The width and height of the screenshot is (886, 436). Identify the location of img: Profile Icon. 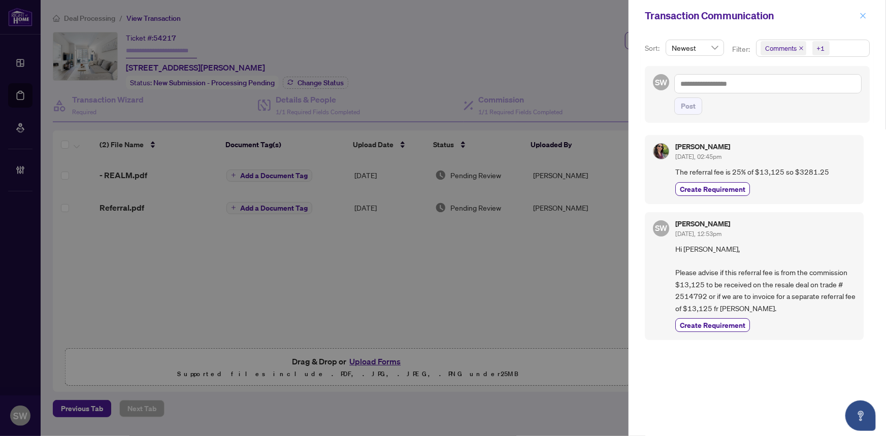
(661, 151).